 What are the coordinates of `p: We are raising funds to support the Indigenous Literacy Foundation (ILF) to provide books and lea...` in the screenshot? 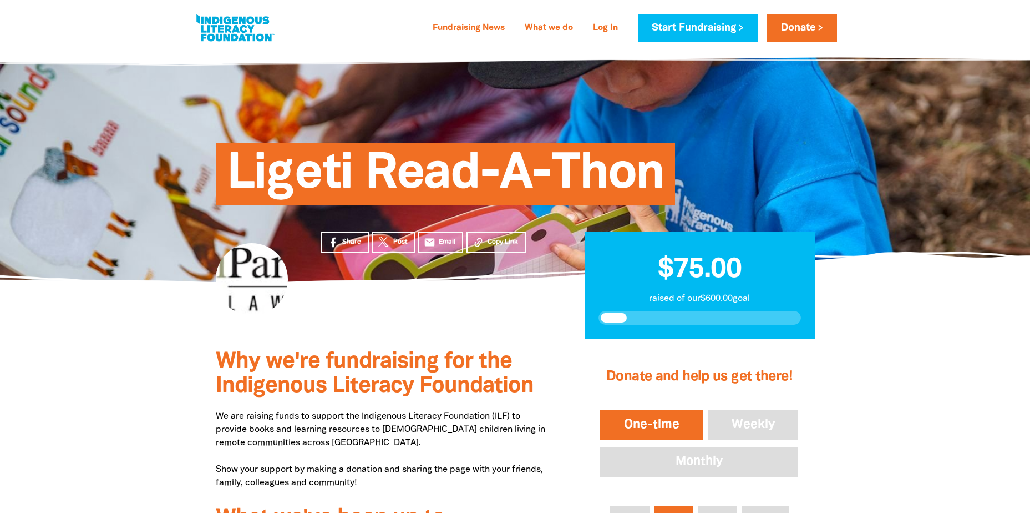 It's located at (383, 449).